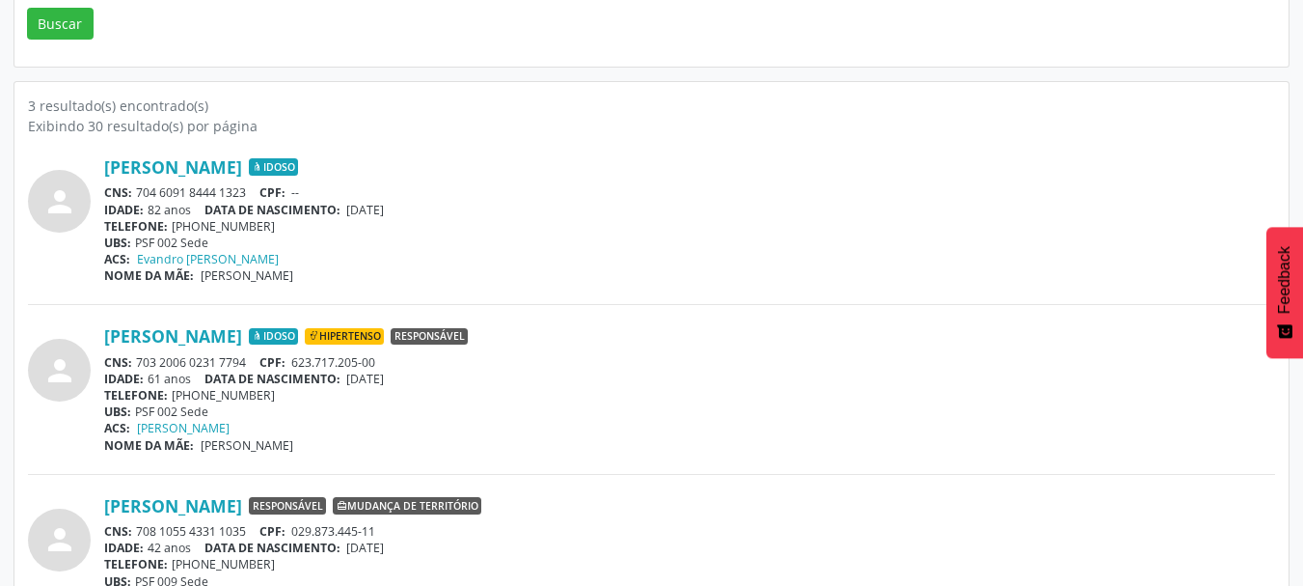 The width and height of the screenshot is (1303, 586). What do you see at coordinates (690, 209) in the screenshot?
I see `div: 82 anos` at bounding box center [690, 209].